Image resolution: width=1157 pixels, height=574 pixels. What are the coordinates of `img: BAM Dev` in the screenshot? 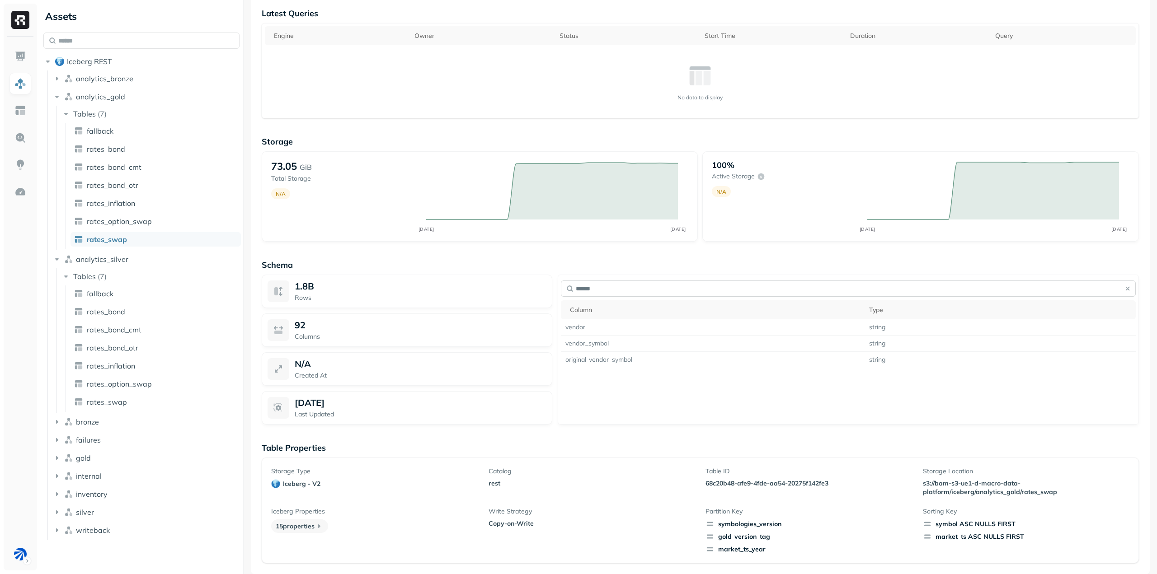 It's located at (20, 555).